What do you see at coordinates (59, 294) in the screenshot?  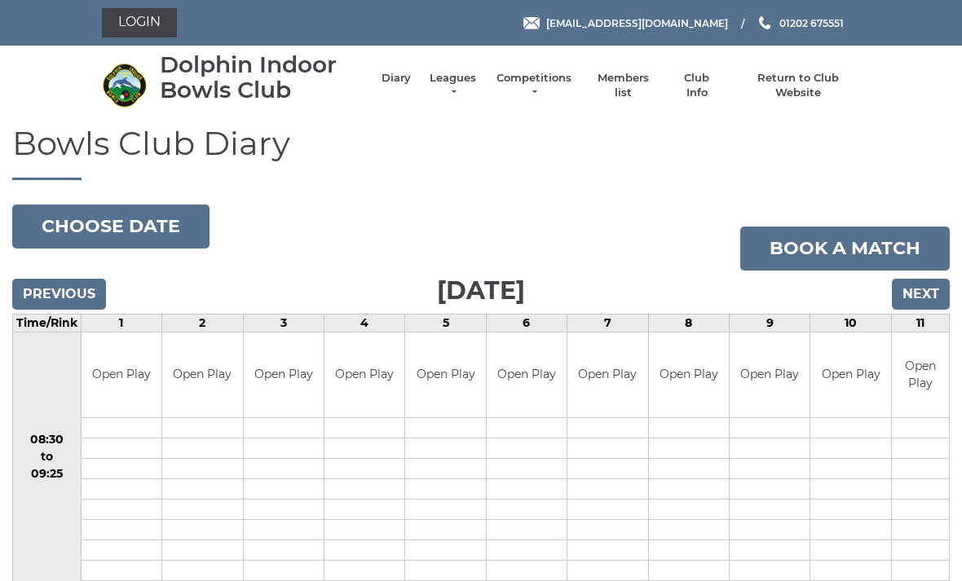 I see `input: Previous` at bounding box center [59, 294].